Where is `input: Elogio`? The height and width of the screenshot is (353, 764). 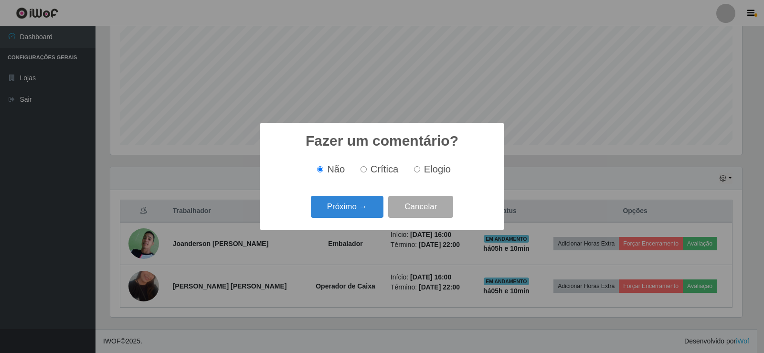
input: Elogio is located at coordinates (417, 169).